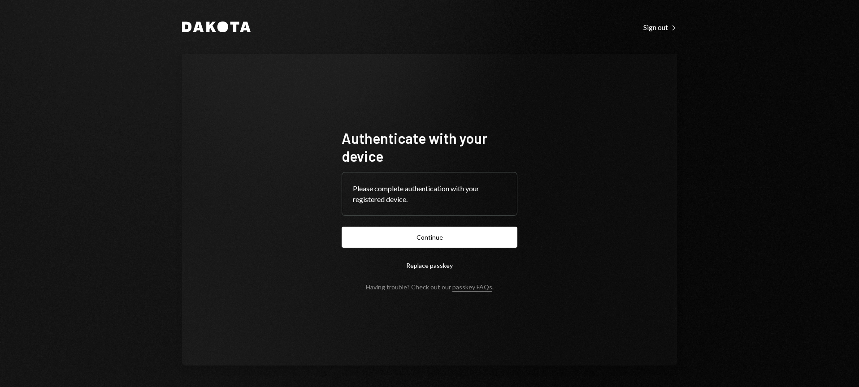  What do you see at coordinates (430, 265) in the screenshot?
I see `button: Replace passkey` at bounding box center [430, 265].